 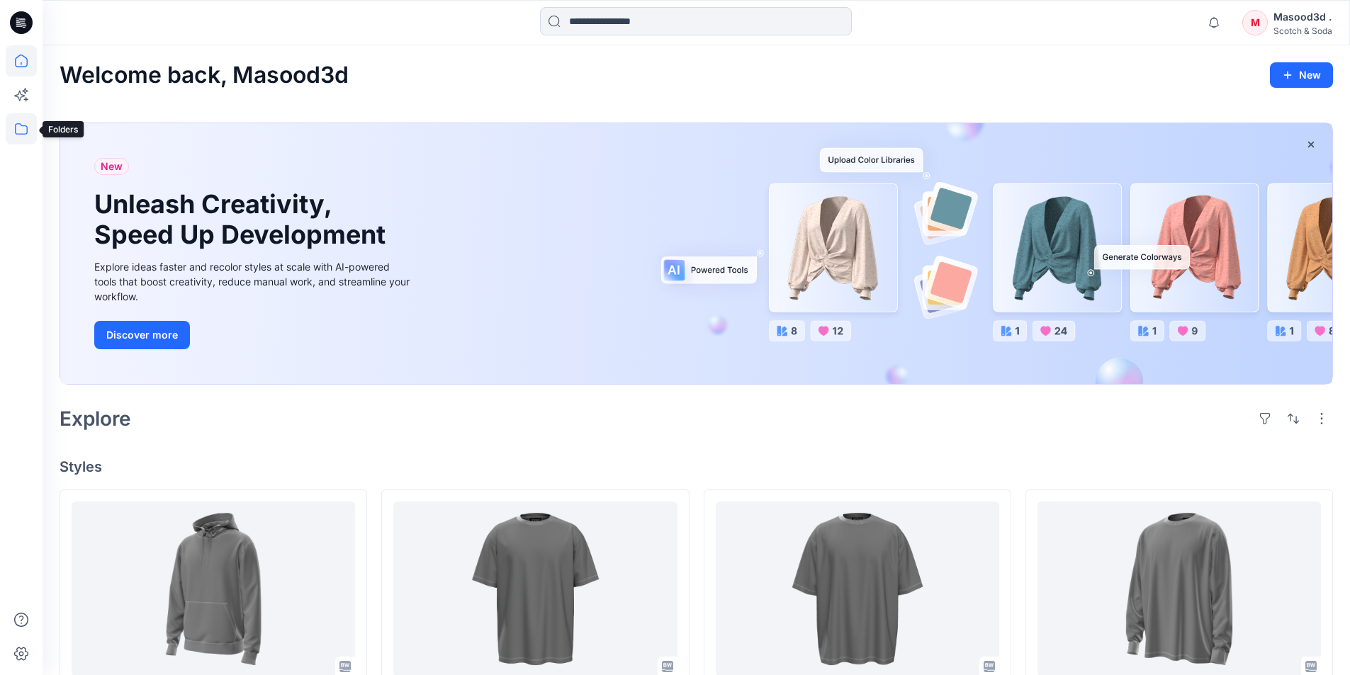 I want to click on button: New, so click(x=1301, y=75).